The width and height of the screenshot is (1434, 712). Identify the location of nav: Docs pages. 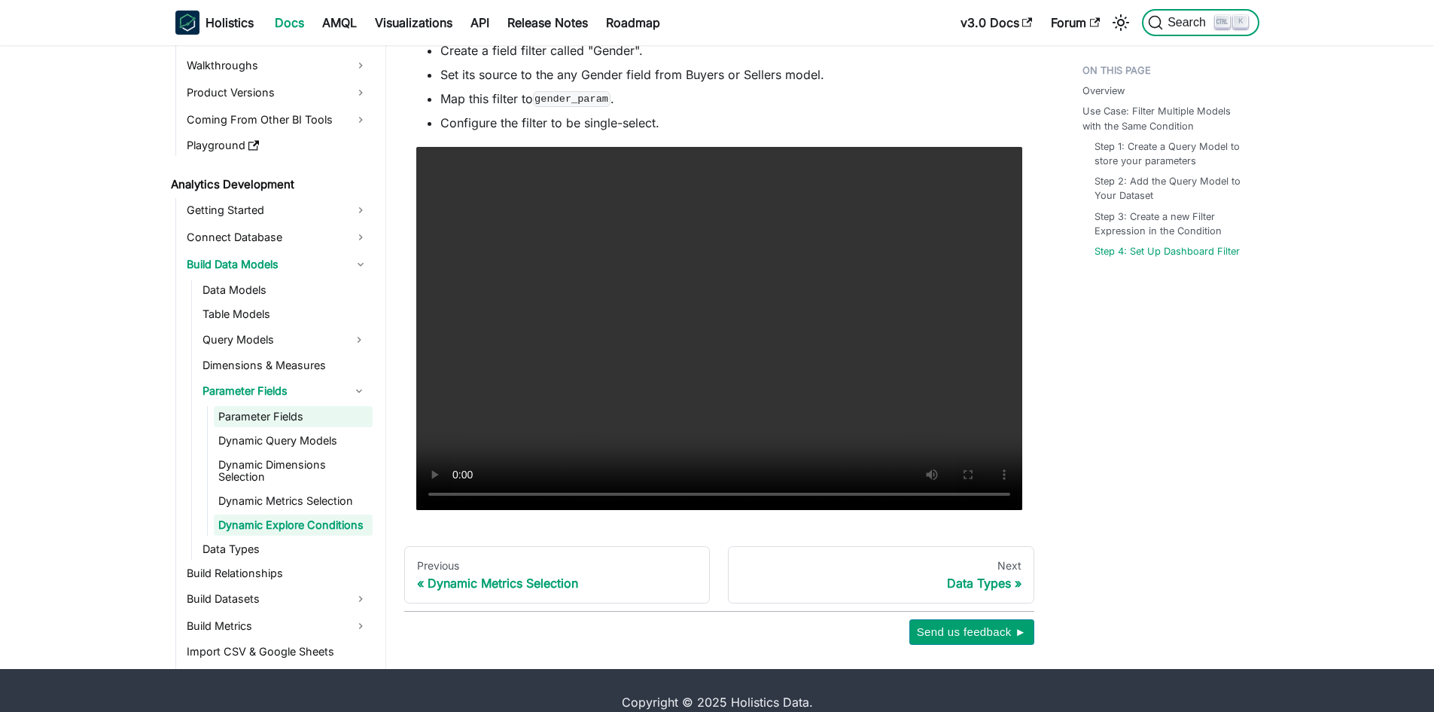
(719, 575).